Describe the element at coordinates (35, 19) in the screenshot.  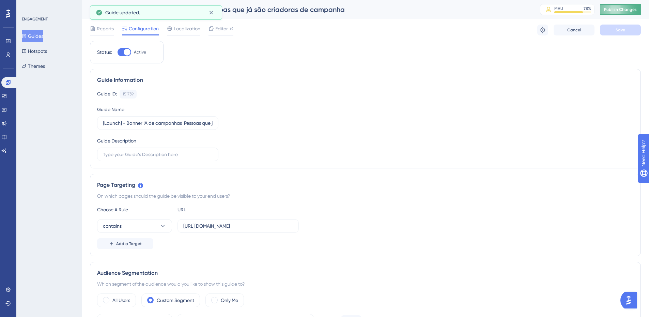
I see `div: ENGAGEMENT` at that location.